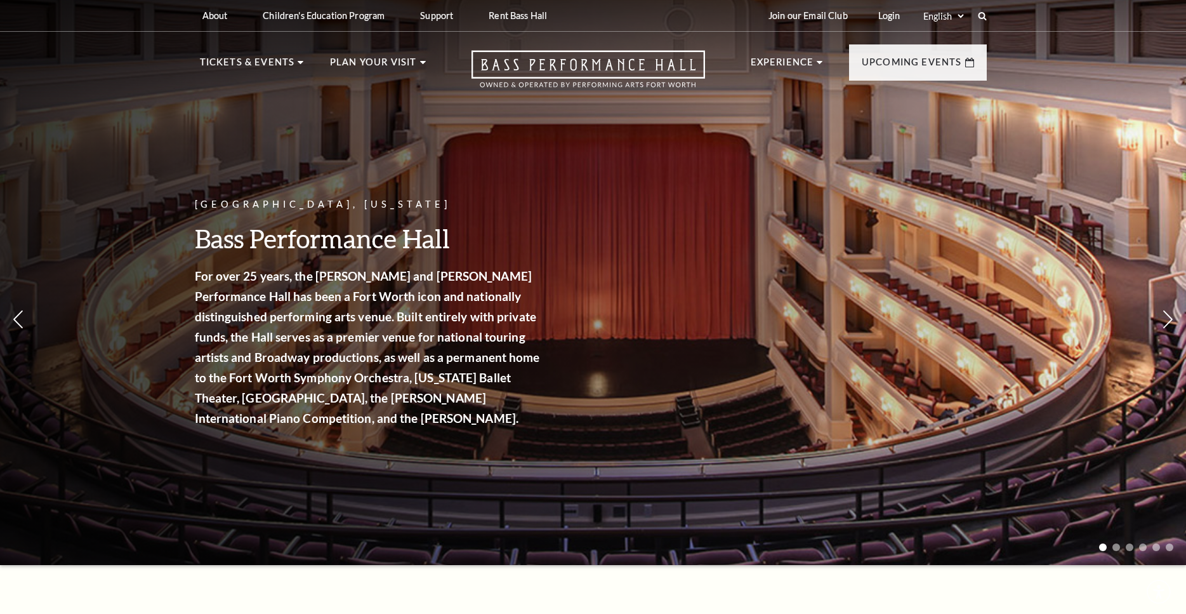 The width and height of the screenshot is (1186, 614). Describe the element at coordinates (912, 66) in the screenshot. I see `p: Upcoming Events` at that location.